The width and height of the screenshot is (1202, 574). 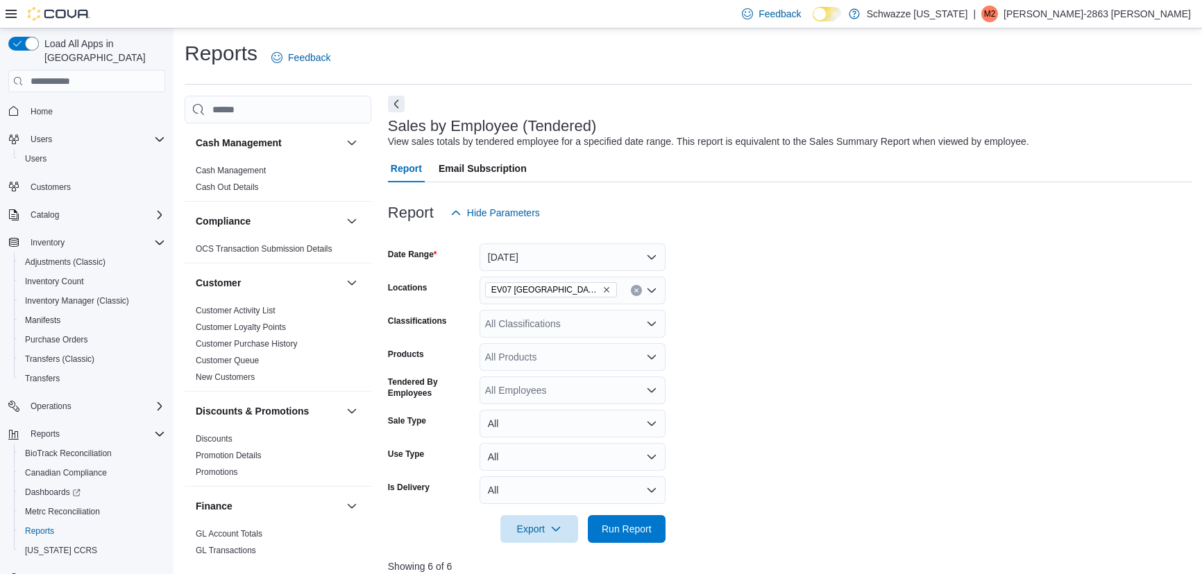 What do you see at coordinates (235, 311) in the screenshot?
I see `a: Customer Activity List` at bounding box center [235, 311].